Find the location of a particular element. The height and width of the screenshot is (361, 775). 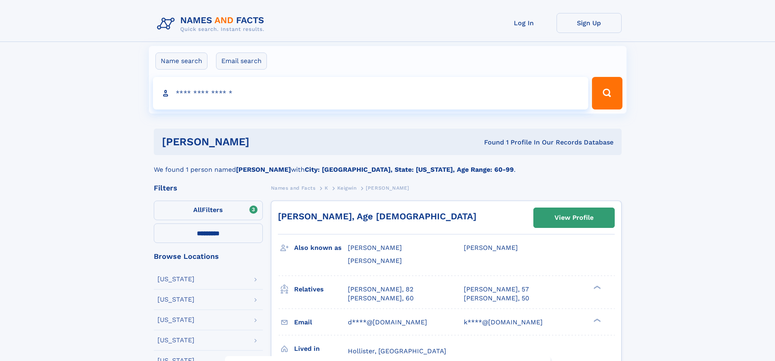

div: View Profile is located at coordinates (574, 218).